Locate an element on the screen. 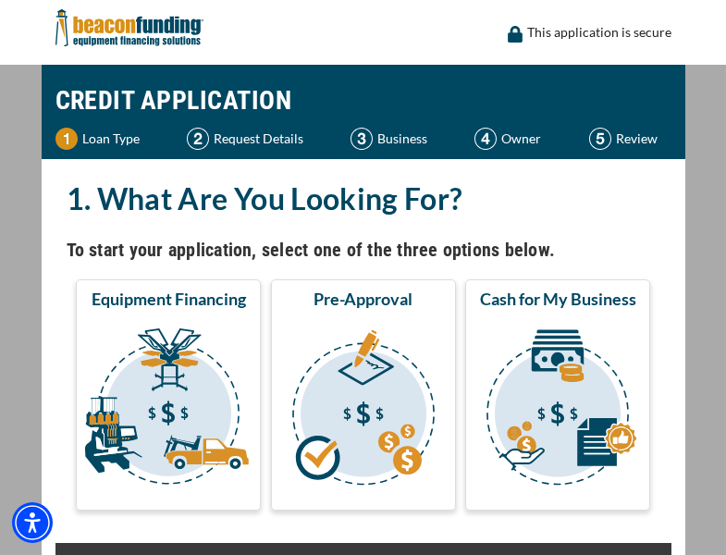 Image resolution: width=726 pixels, height=555 pixels. button: Cash for My Business is located at coordinates (558, 395).